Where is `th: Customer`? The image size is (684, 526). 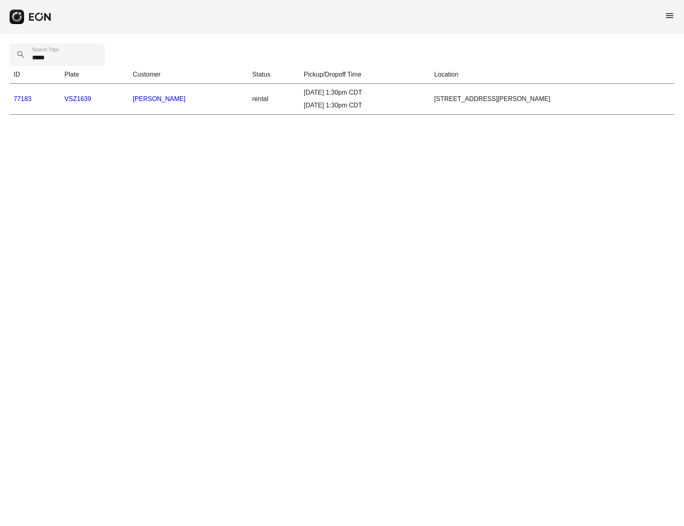 th: Customer is located at coordinates (188, 75).